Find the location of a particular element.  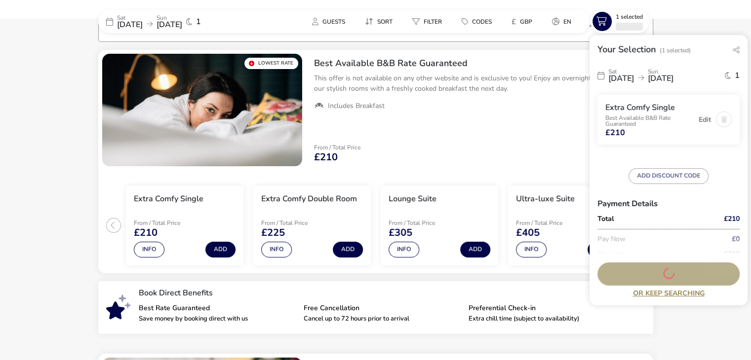

div: Lowest Rate is located at coordinates (271, 63).